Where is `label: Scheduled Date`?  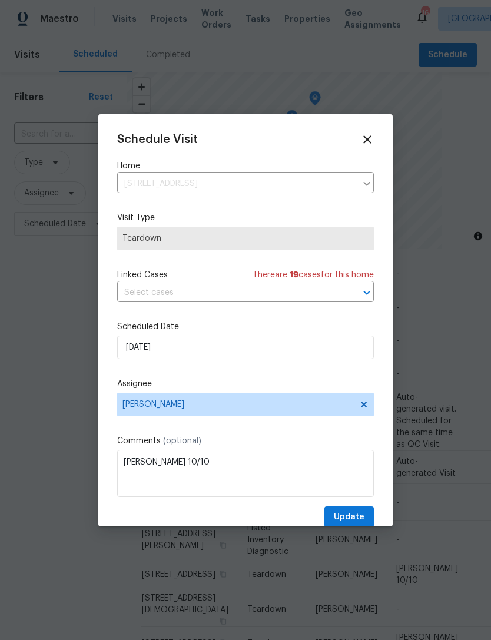
label: Scheduled Date is located at coordinates (246, 327).